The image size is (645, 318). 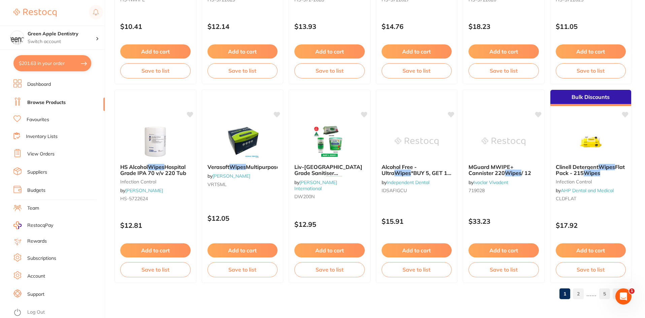 What do you see at coordinates (417, 26) in the screenshot?
I see `p: $14.76` at bounding box center [417, 26].